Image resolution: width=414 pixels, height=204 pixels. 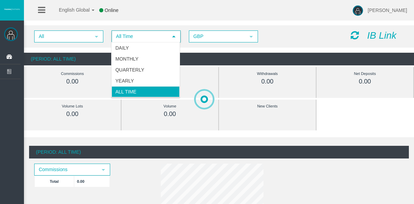 I want to click on div: Commissions, so click(x=72, y=74).